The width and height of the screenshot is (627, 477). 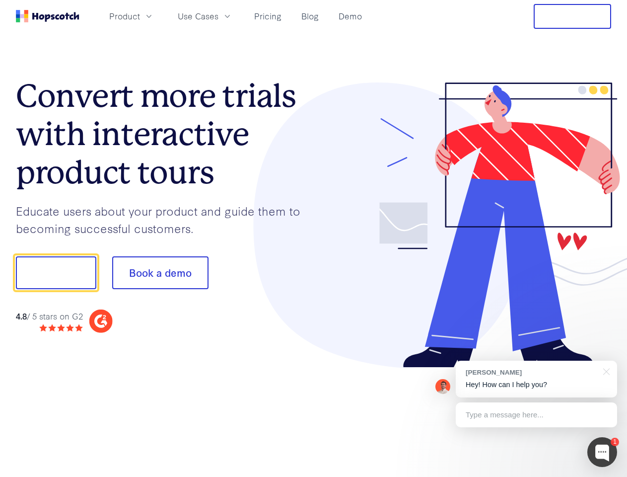 What do you see at coordinates (49, 316) in the screenshot?
I see `div: / 5 stars on G2` at bounding box center [49, 316].